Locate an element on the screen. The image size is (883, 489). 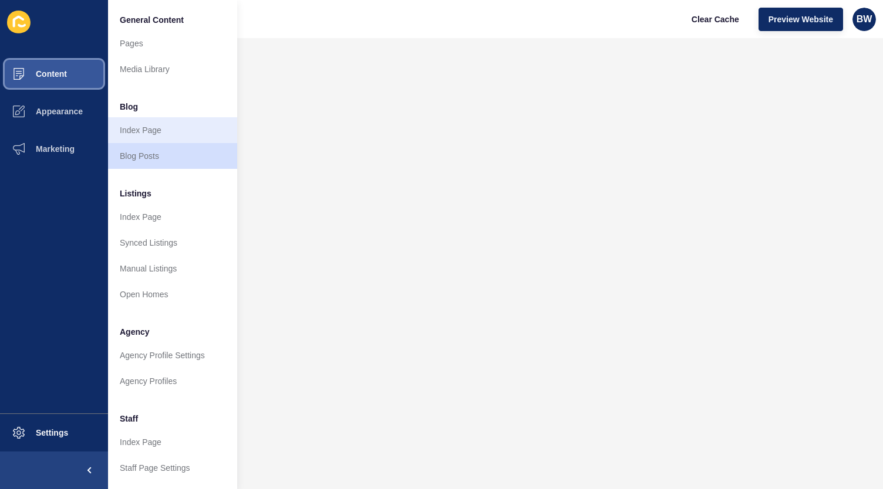
a: Agency Profile Settings is located at coordinates (173, 356).